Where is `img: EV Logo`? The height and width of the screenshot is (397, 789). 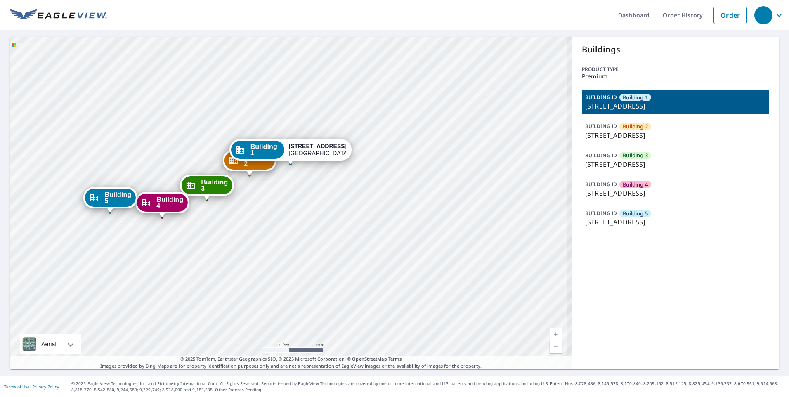
img: EV Logo is located at coordinates (59, 15).